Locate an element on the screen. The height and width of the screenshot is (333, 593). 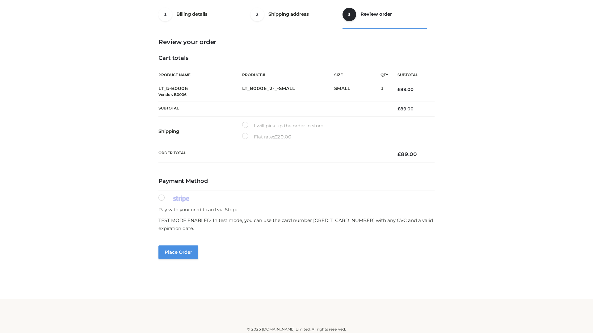
td: LT_b-B0006 is located at coordinates (200, 92).